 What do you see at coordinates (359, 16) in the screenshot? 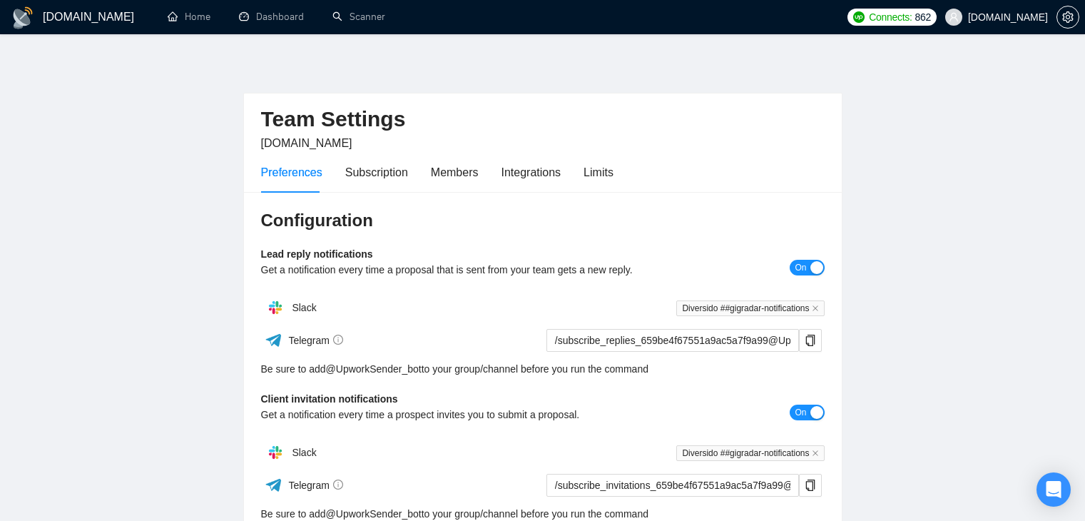
I see `a: searchScanner` at bounding box center [359, 16].